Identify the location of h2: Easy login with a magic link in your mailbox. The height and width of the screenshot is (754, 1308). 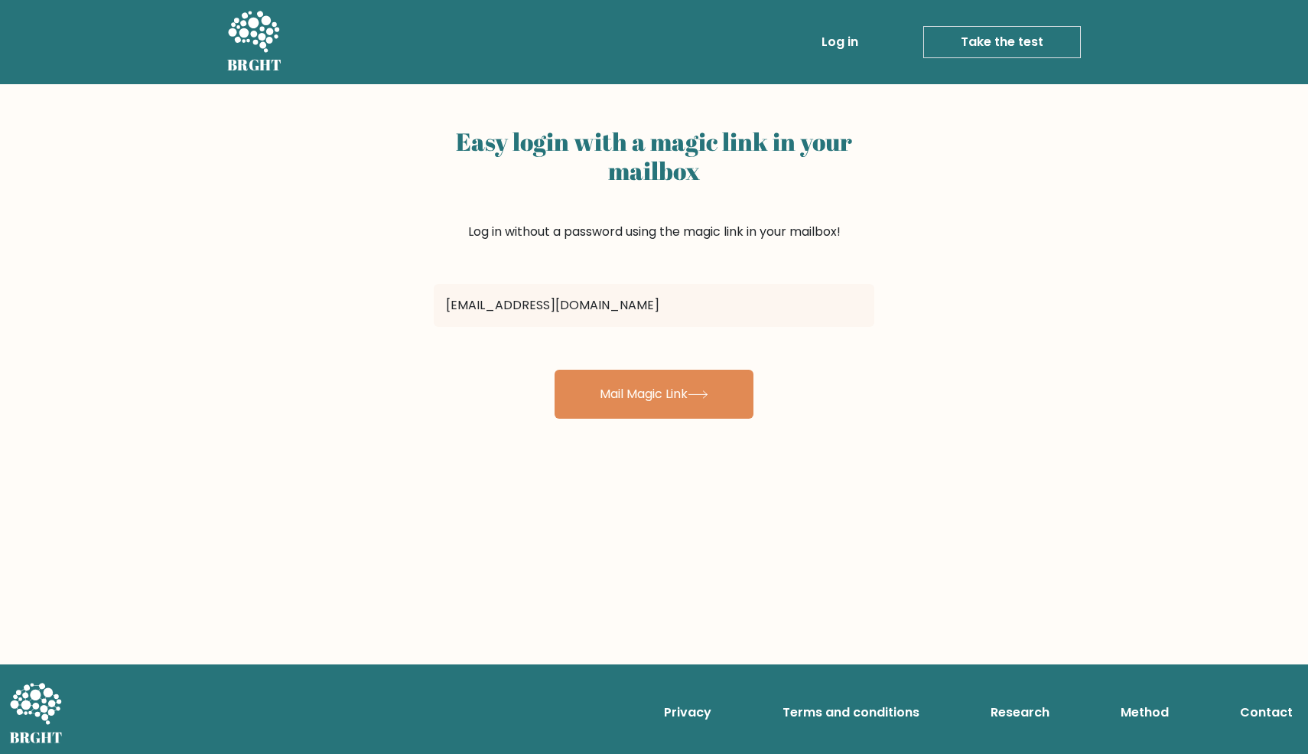
(654, 156).